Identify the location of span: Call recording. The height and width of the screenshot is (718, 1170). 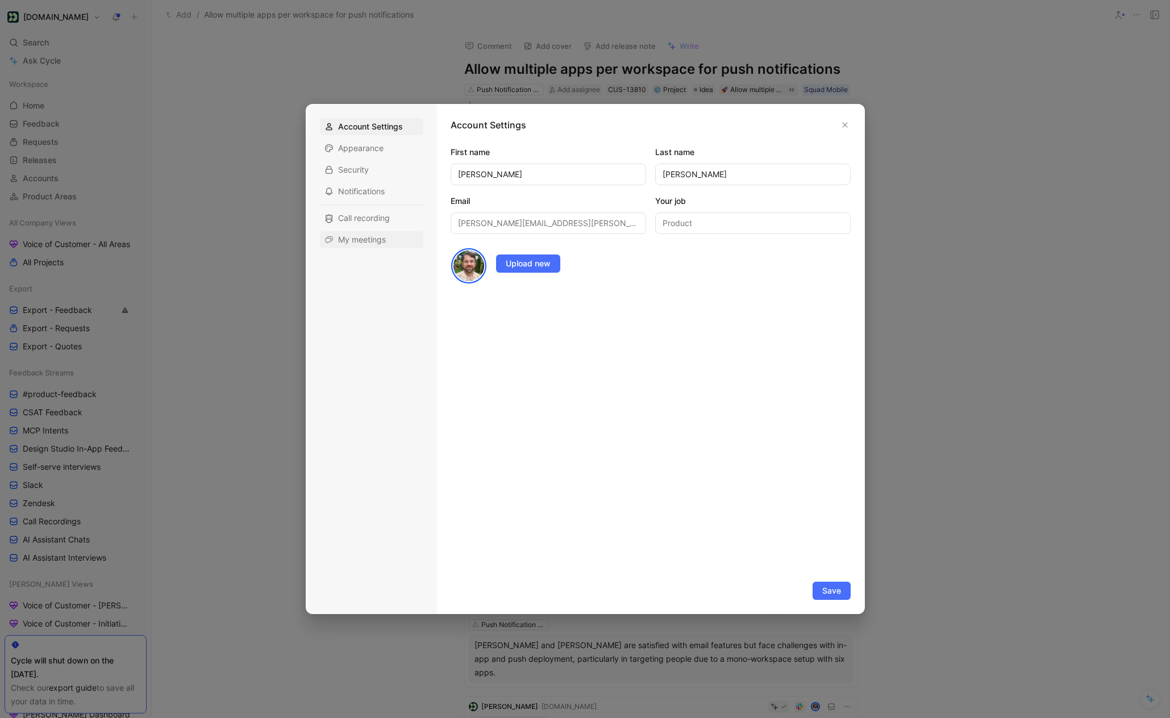
(364, 218).